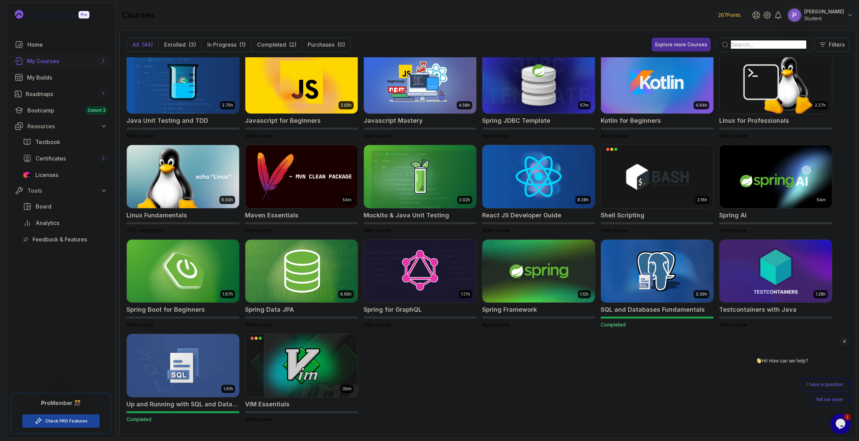 This screenshot has width=859, height=441. What do you see at coordinates (183, 177) in the screenshot?
I see `img: Linux Fundamentals card` at bounding box center [183, 177].